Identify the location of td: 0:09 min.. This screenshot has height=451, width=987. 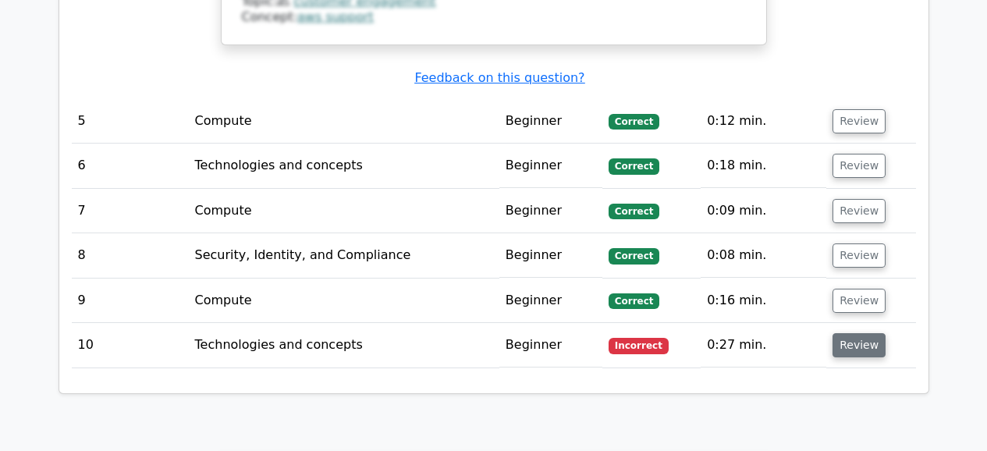
(763, 211).